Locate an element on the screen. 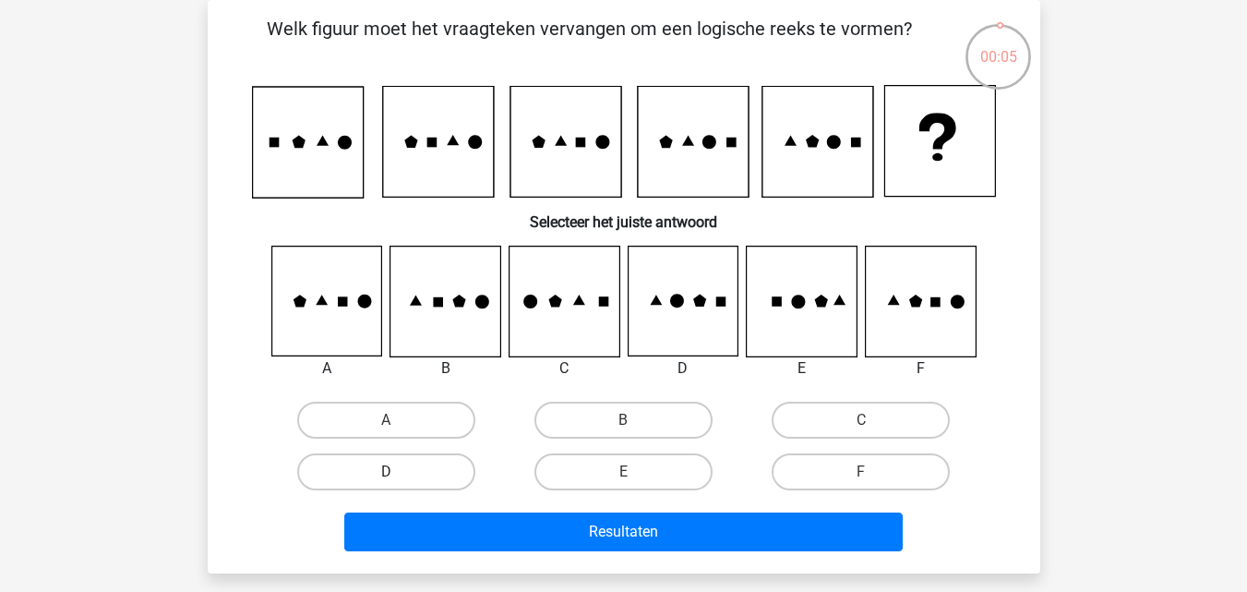 The image size is (1247, 592). div: 00:05 is located at coordinates (998, 45).